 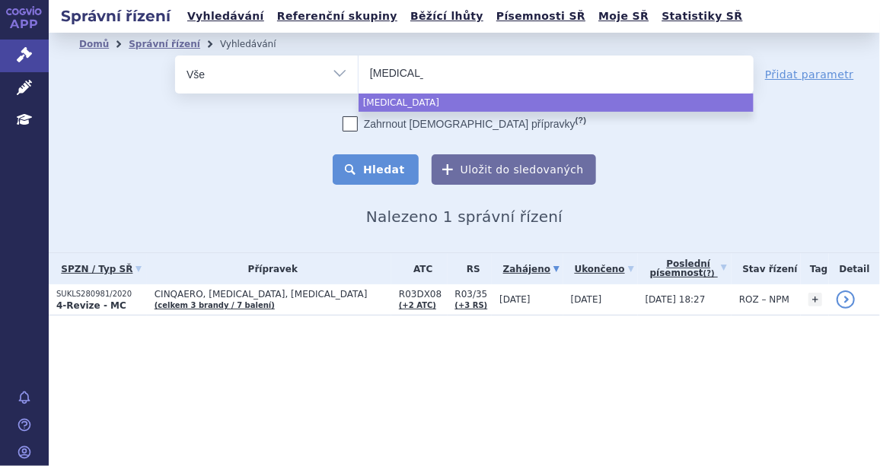 What do you see at coordinates (419, 269) in the screenshot?
I see `th: ATC` at bounding box center [419, 269].